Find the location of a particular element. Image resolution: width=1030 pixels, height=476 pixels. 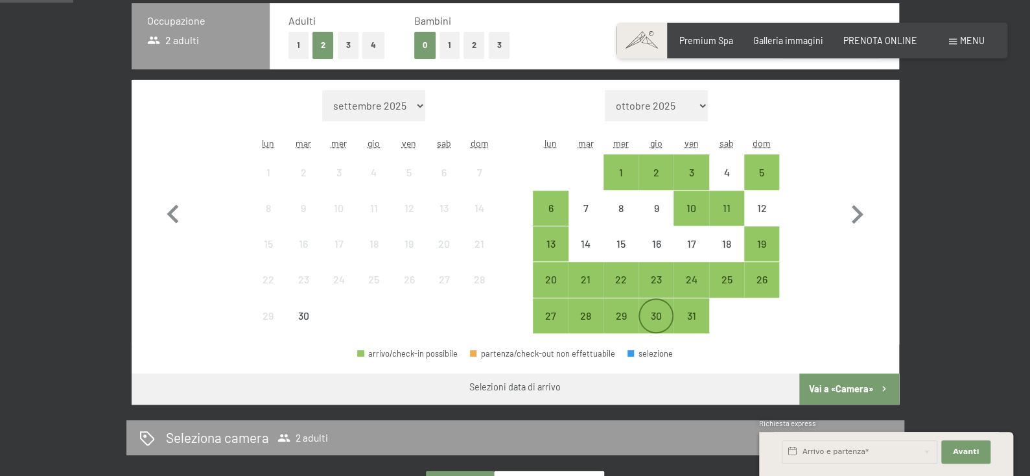

div: 29 is located at coordinates (268, 327).